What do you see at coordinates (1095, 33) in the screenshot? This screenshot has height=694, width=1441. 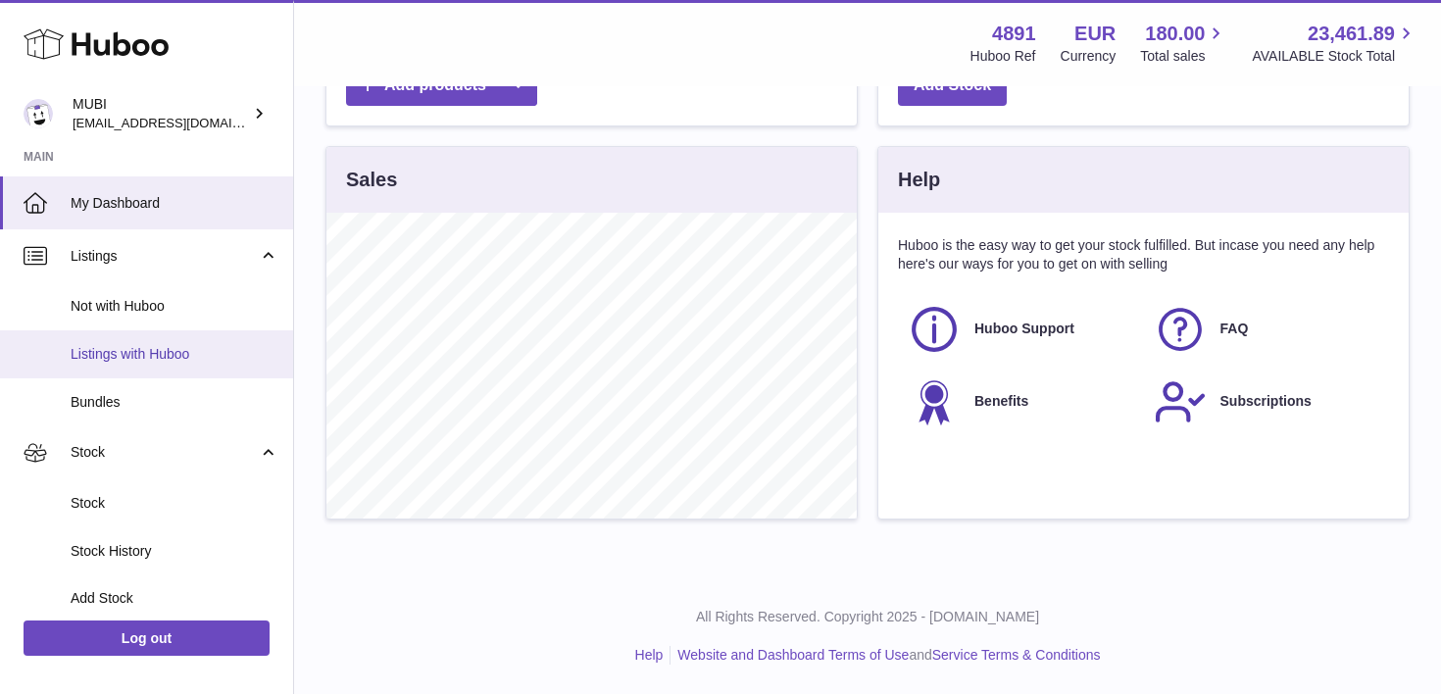 I see `strong: EUR` at bounding box center [1095, 33].